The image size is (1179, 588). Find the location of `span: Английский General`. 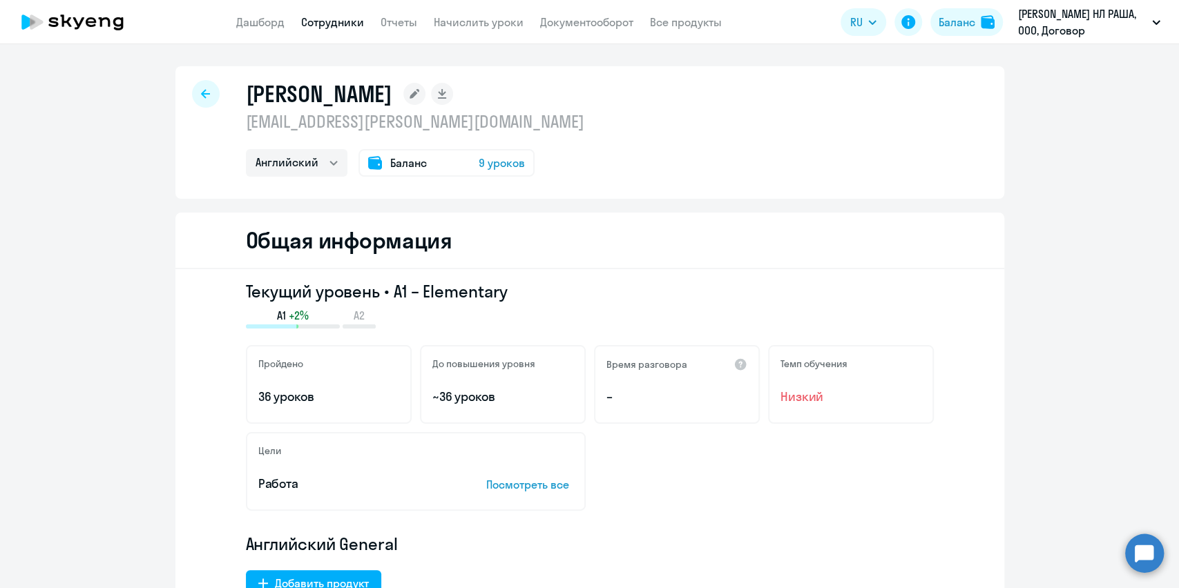

span: Английский General is located at coordinates (322, 544).